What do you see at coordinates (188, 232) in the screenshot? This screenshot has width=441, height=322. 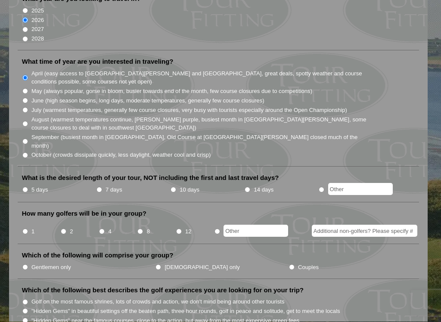 I see `label: 12` at bounding box center [188, 232].